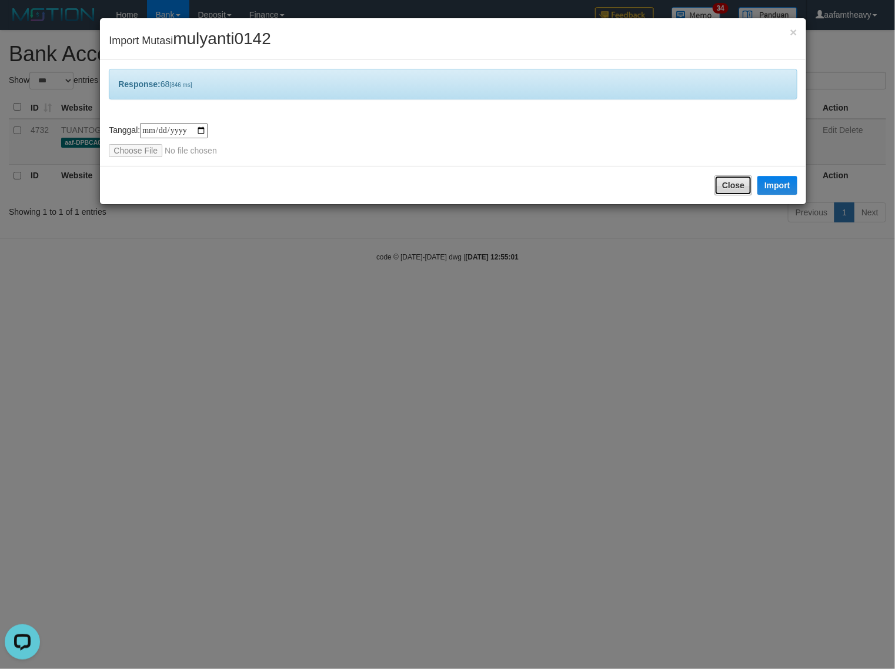  I want to click on div: 68, so click(453, 84).